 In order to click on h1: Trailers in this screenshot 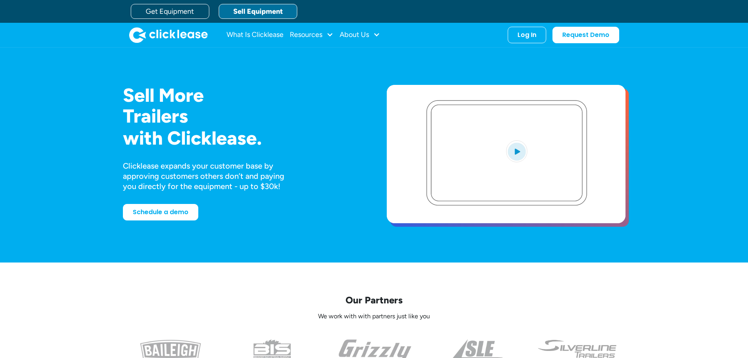, I will do `click(242, 116)`.